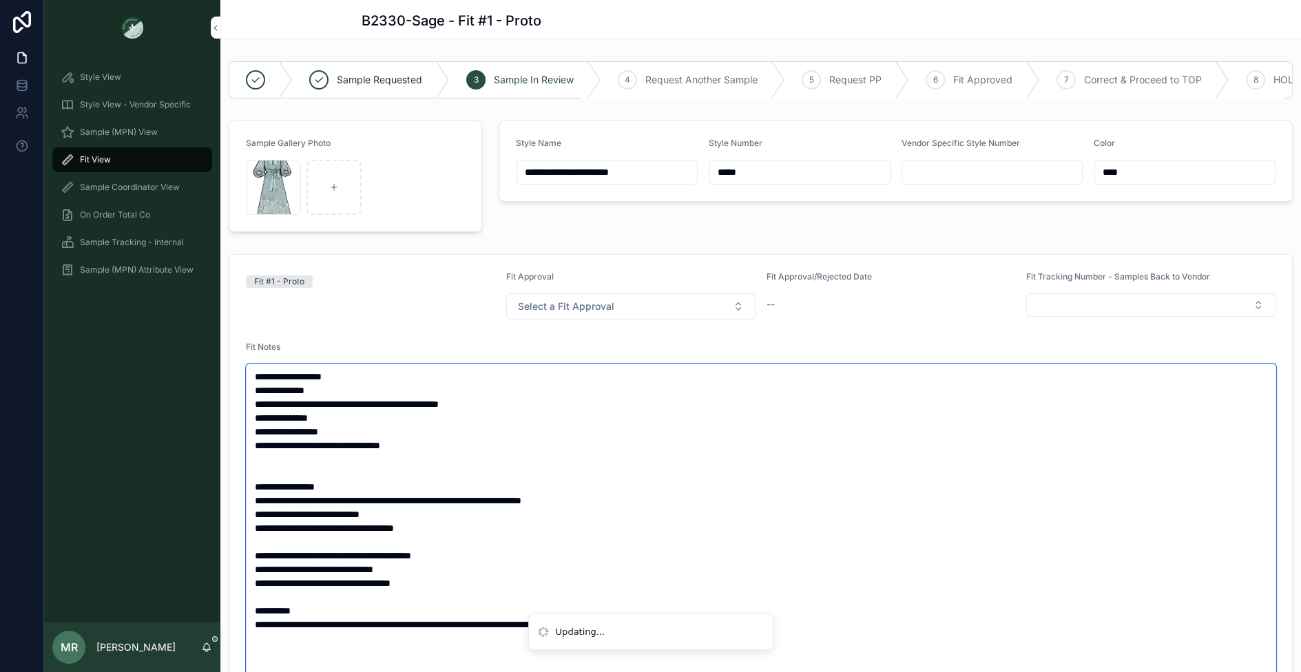 The width and height of the screenshot is (1301, 672). What do you see at coordinates (135, 105) in the screenshot?
I see `span: Style View - Vendor Specific` at bounding box center [135, 105].